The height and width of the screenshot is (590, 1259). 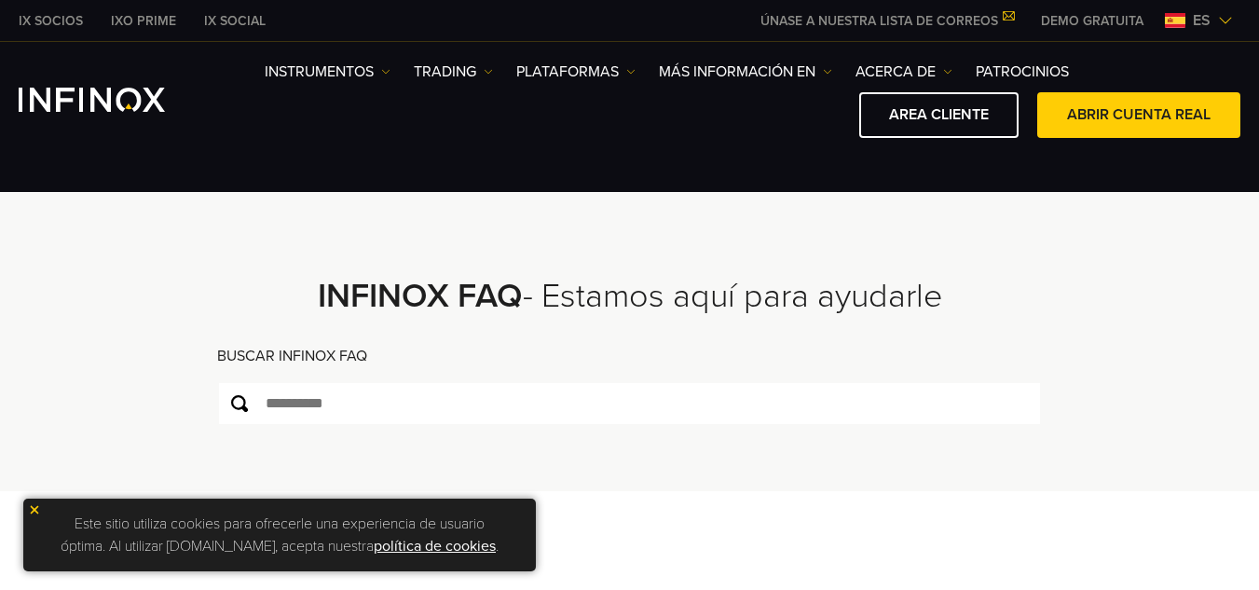 I want to click on a: PLATAFORMAS, so click(x=576, y=72).